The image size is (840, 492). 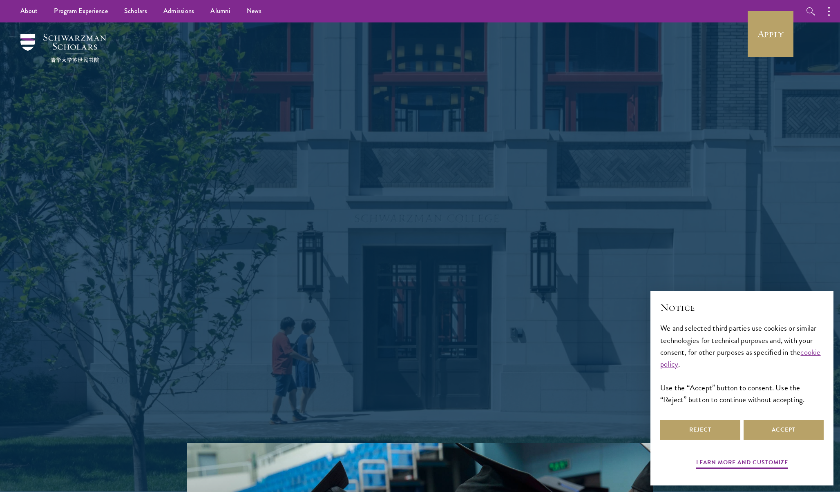 What do you see at coordinates (784, 430) in the screenshot?
I see `button: Accept` at bounding box center [784, 430].